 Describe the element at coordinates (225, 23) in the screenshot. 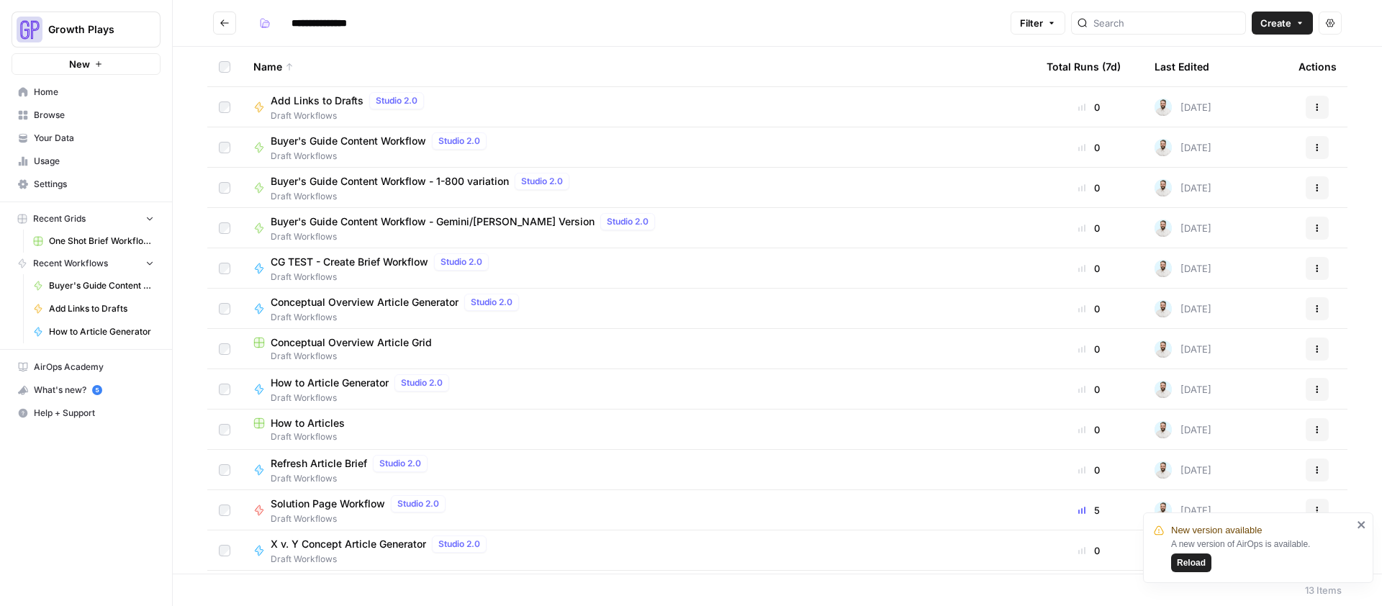

I see `button: Go back` at that location.